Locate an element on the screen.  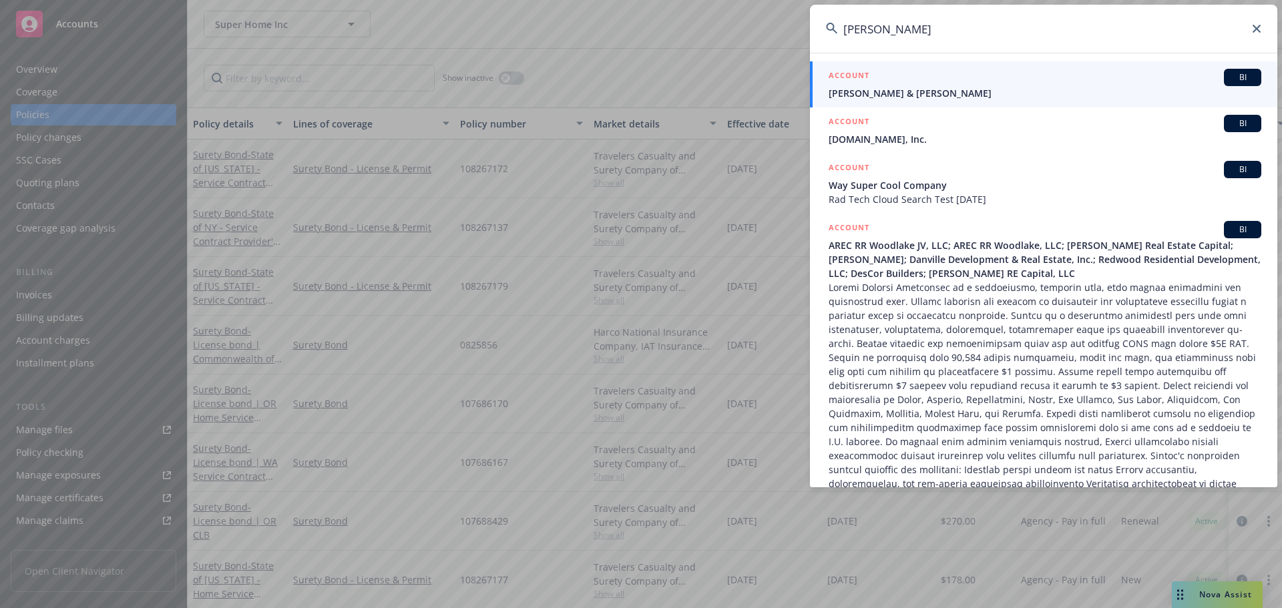
input: Search... is located at coordinates (1044, 29).